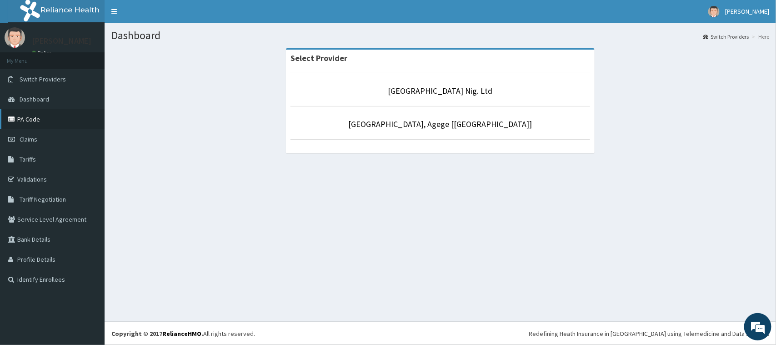  Describe the element at coordinates (89, 160) in the screenshot. I see `span: We're online!` at that location.